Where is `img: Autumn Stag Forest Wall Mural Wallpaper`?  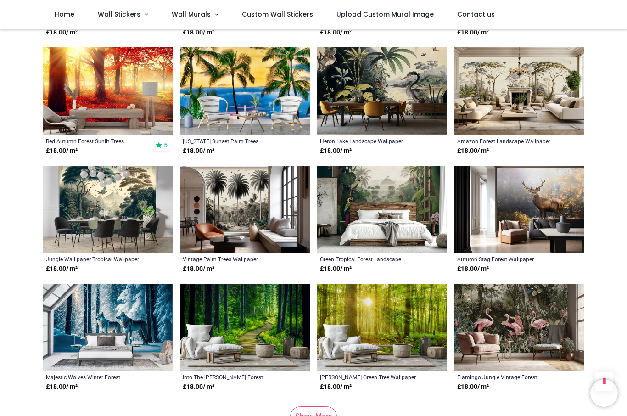
img: Autumn Stag Forest Wall Mural Wallpaper is located at coordinates (519, 209).